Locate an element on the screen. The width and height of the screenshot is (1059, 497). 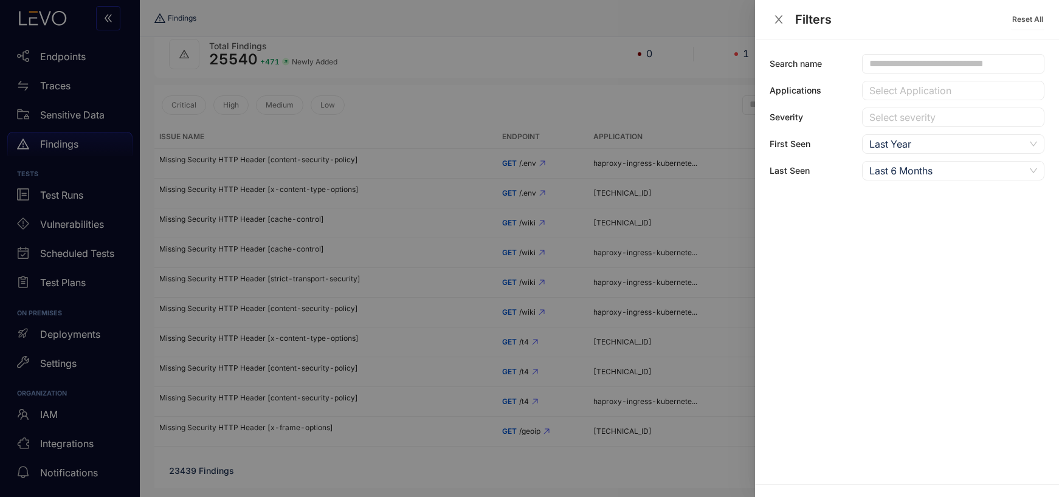
div: Filters is located at coordinates (903, 19).